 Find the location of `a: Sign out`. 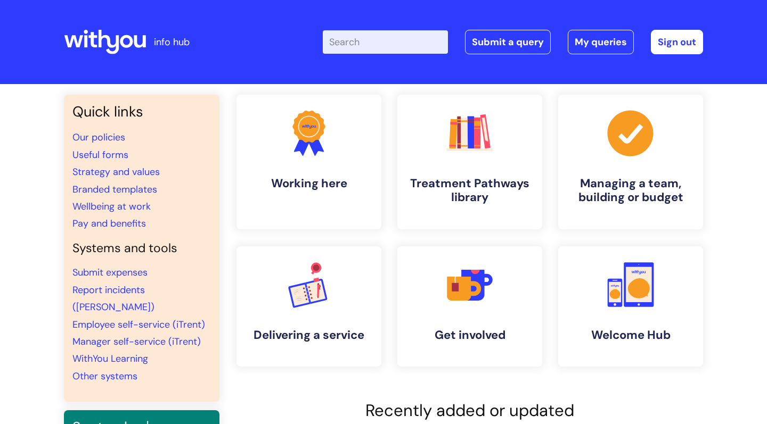

a: Sign out is located at coordinates (677, 42).